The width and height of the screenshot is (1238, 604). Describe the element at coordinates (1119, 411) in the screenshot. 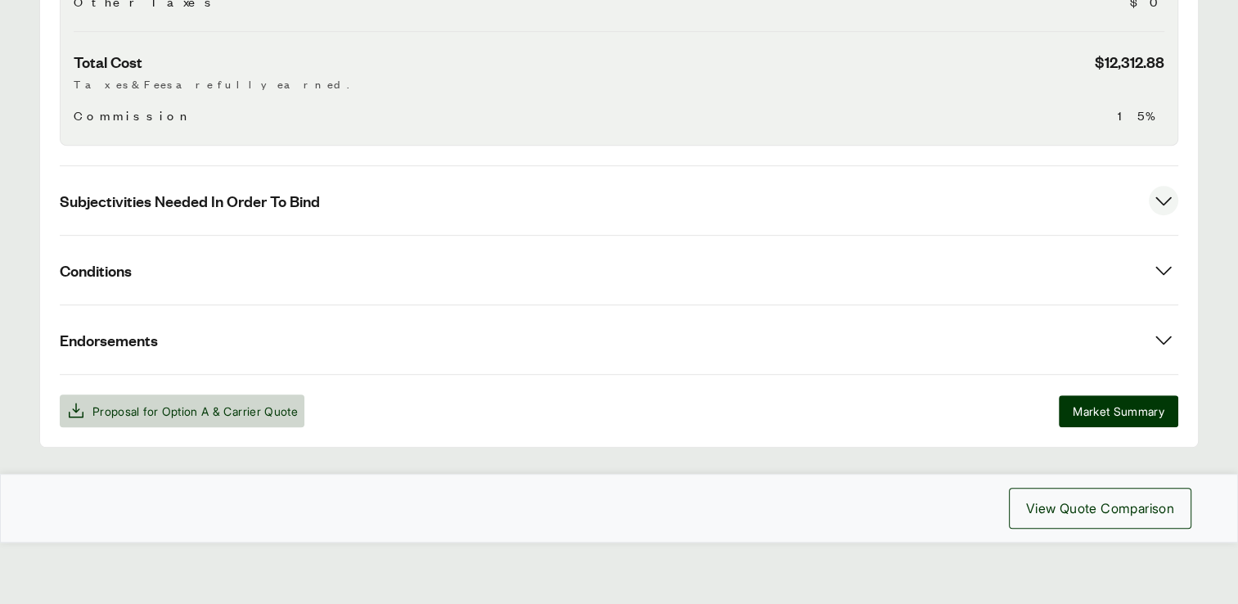

I see `span: Market Summary` at that location.